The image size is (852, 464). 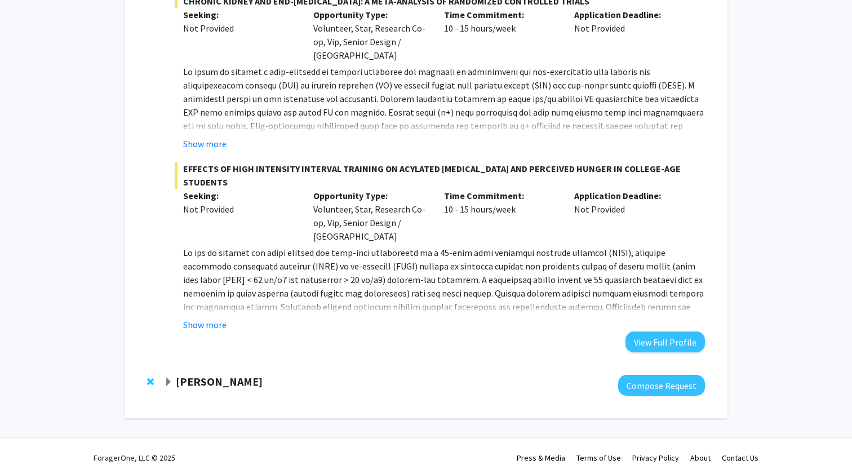 I want to click on span: Expand Meghan Smith Bookmark, so click(x=168, y=382).